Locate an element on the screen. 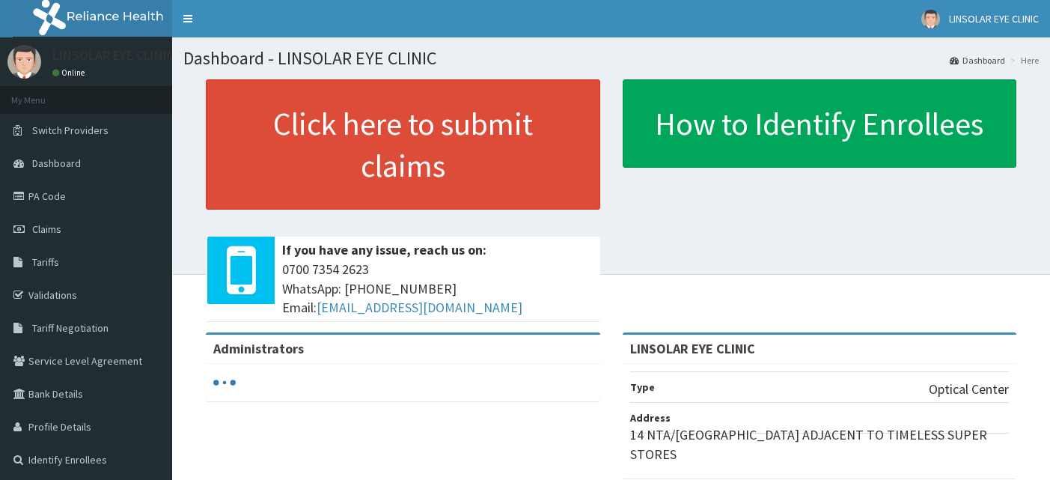 The width and height of the screenshot is (1050, 480). span: Tariff Negotiation is located at coordinates (70, 328).